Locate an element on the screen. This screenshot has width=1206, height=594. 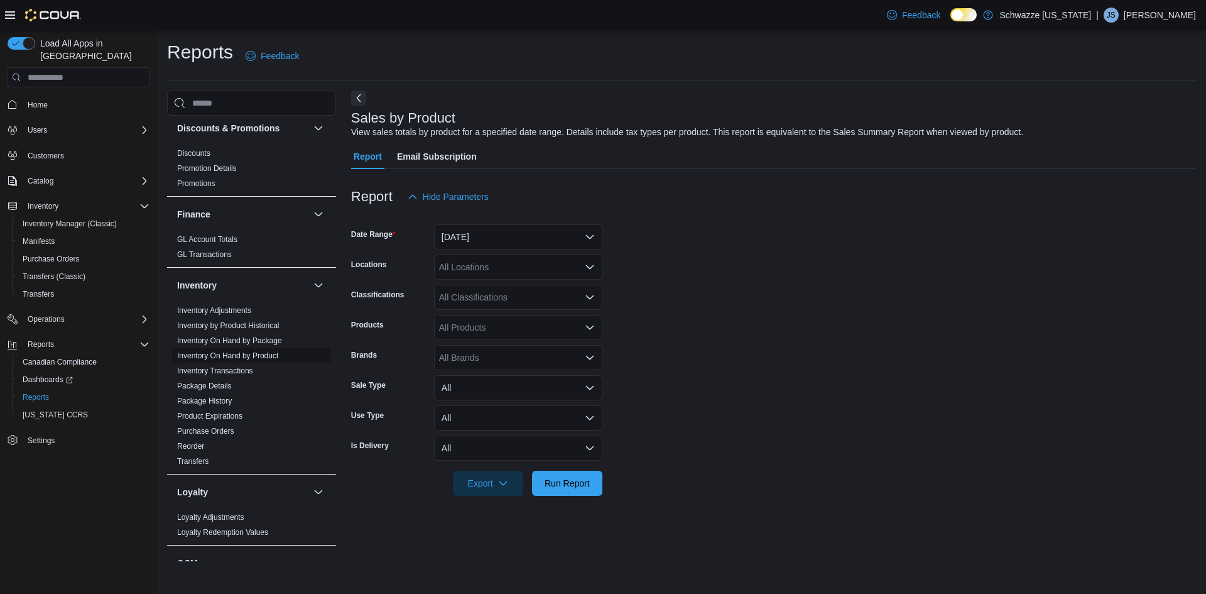
a: Inventory by Product Historical is located at coordinates (228, 325).